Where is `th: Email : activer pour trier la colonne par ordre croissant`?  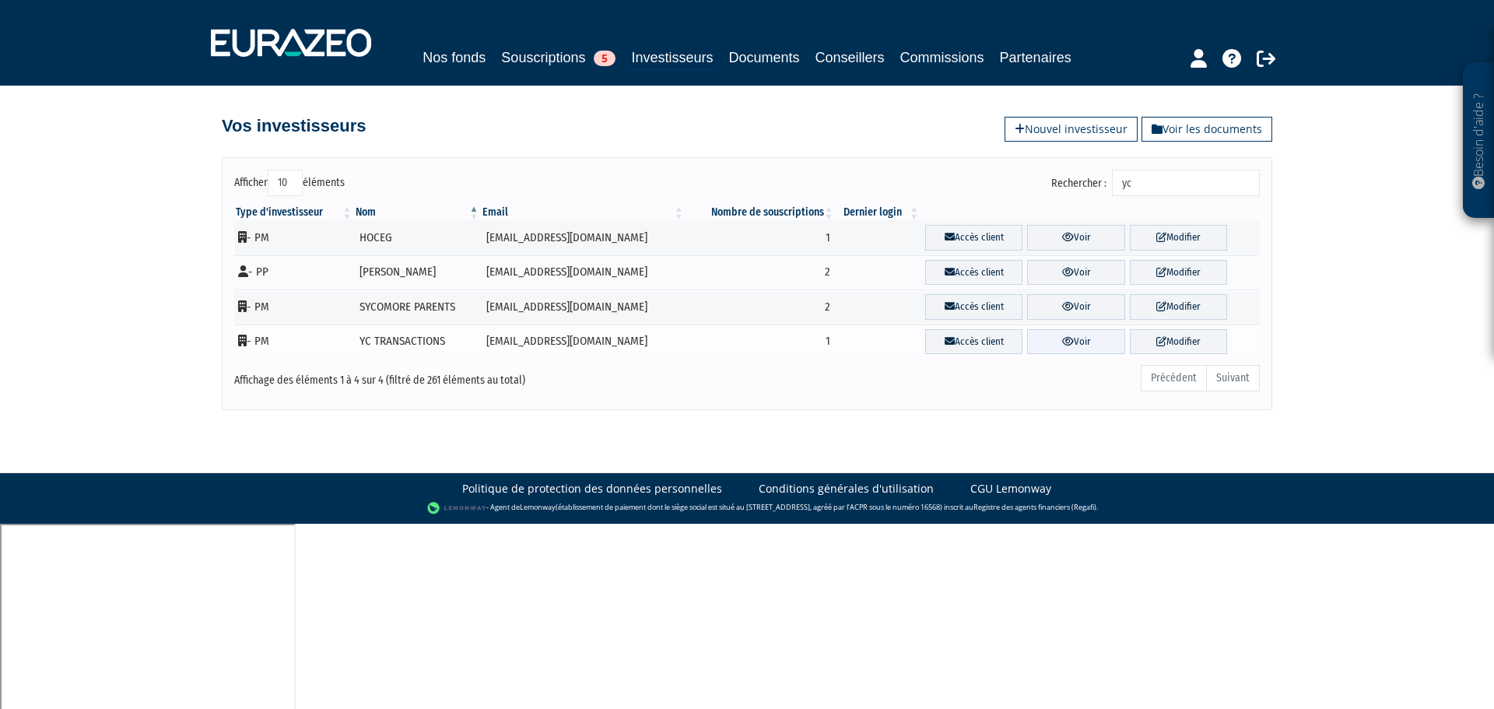 th: Email : activer pour trier la colonne par ordre croissant is located at coordinates (583, 212).